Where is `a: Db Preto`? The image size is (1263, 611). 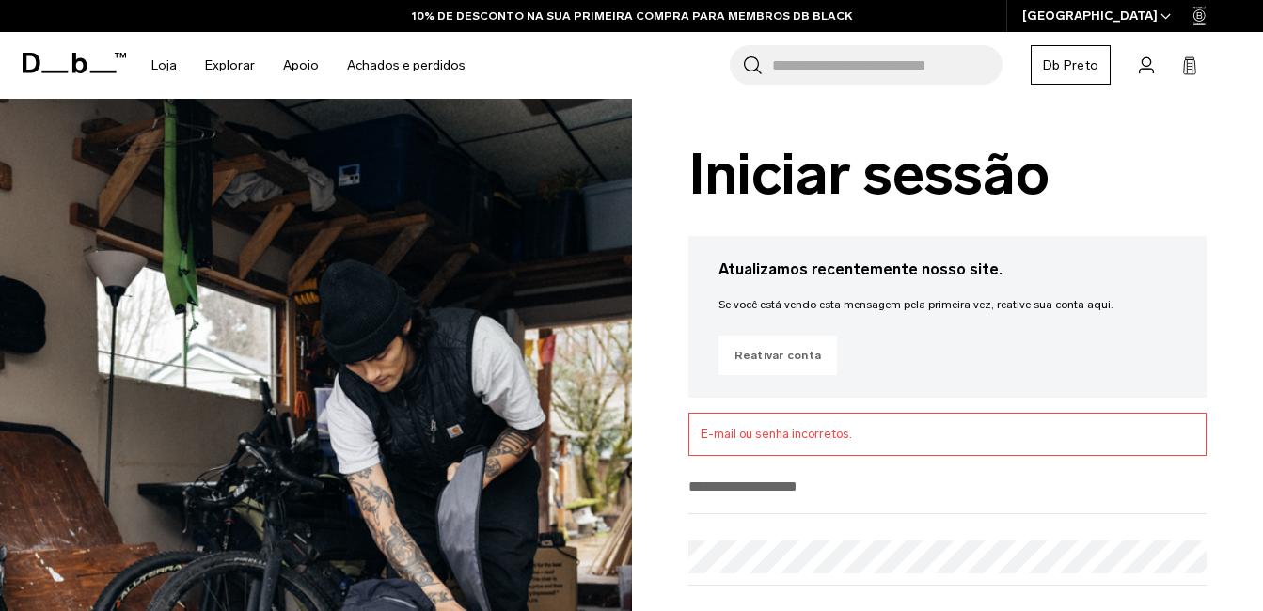
a: Db Preto is located at coordinates (1070, 65).